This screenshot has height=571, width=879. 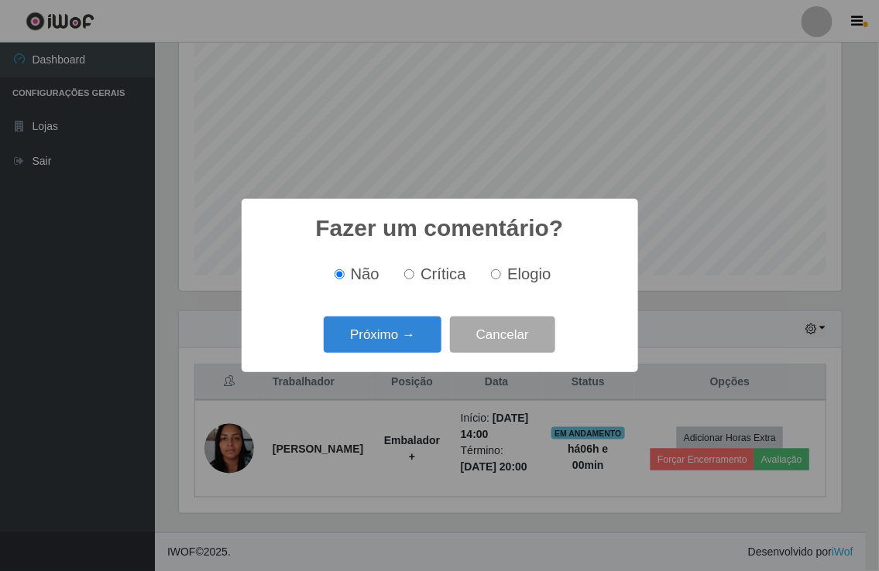 What do you see at coordinates (529, 274) in the screenshot?
I see `span: Elogio` at bounding box center [529, 274].